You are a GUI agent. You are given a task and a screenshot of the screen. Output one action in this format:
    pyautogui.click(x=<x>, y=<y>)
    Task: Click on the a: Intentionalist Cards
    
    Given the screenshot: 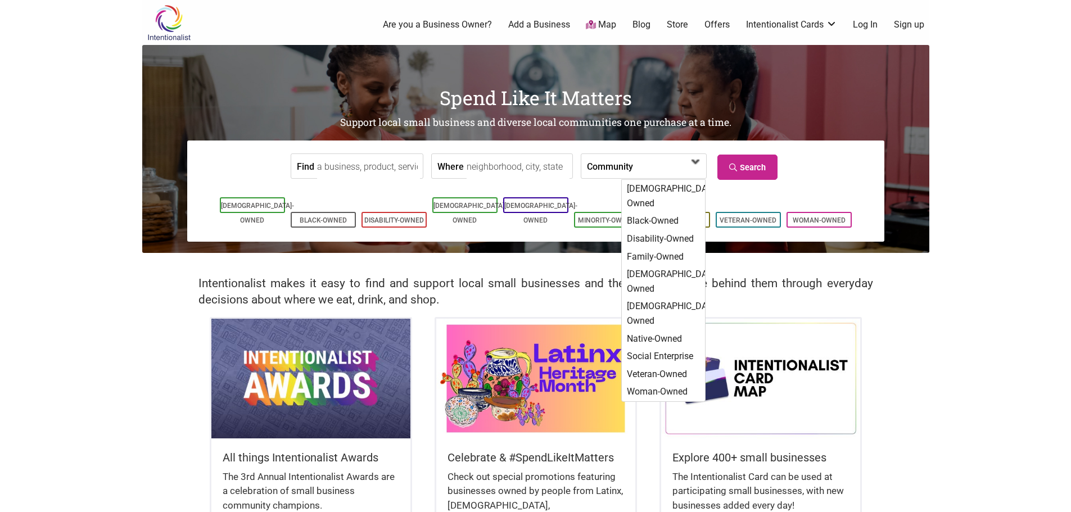 What is the action you would take?
    pyautogui.click(x=791, y=25)
    